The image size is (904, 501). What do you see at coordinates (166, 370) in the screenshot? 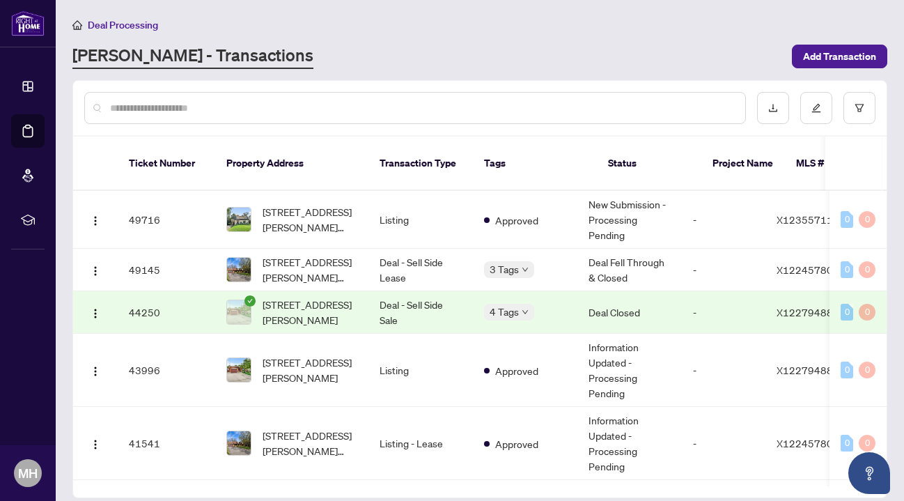
I see `td: 43996` at bounding box center [166, 370].